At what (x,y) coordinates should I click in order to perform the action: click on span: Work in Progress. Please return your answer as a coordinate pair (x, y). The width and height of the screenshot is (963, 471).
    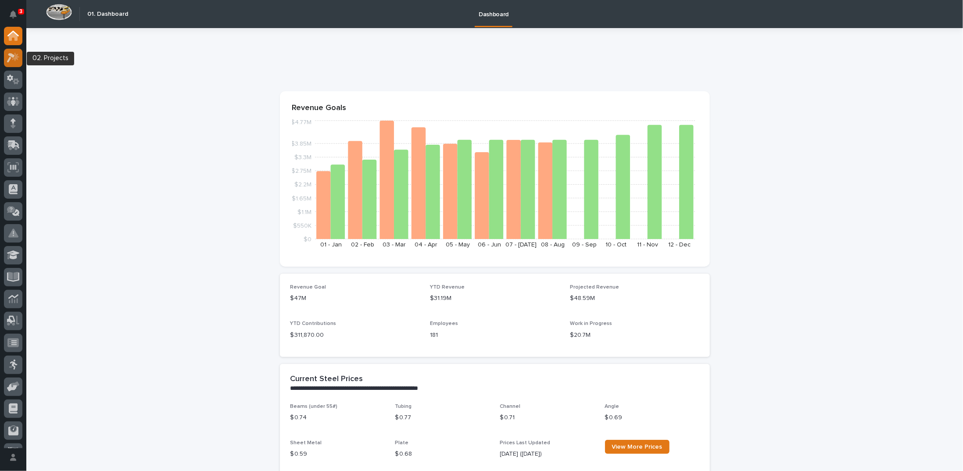
    Looking at the image, I should click on (591, 324).